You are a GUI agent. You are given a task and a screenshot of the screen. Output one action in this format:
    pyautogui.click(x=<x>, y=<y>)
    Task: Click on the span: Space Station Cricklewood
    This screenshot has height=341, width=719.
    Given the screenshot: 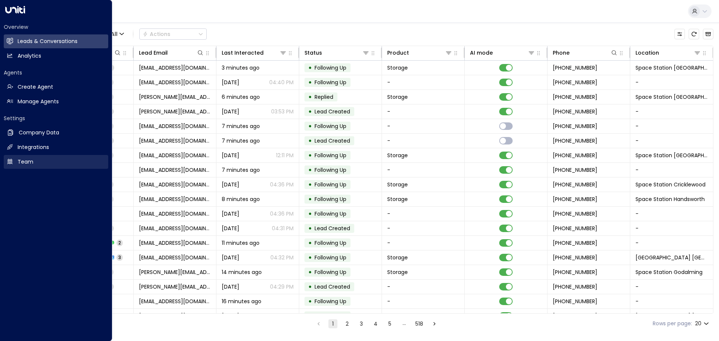 What is the action you would take?
    pyautogui.click(x=670, y=185)
    